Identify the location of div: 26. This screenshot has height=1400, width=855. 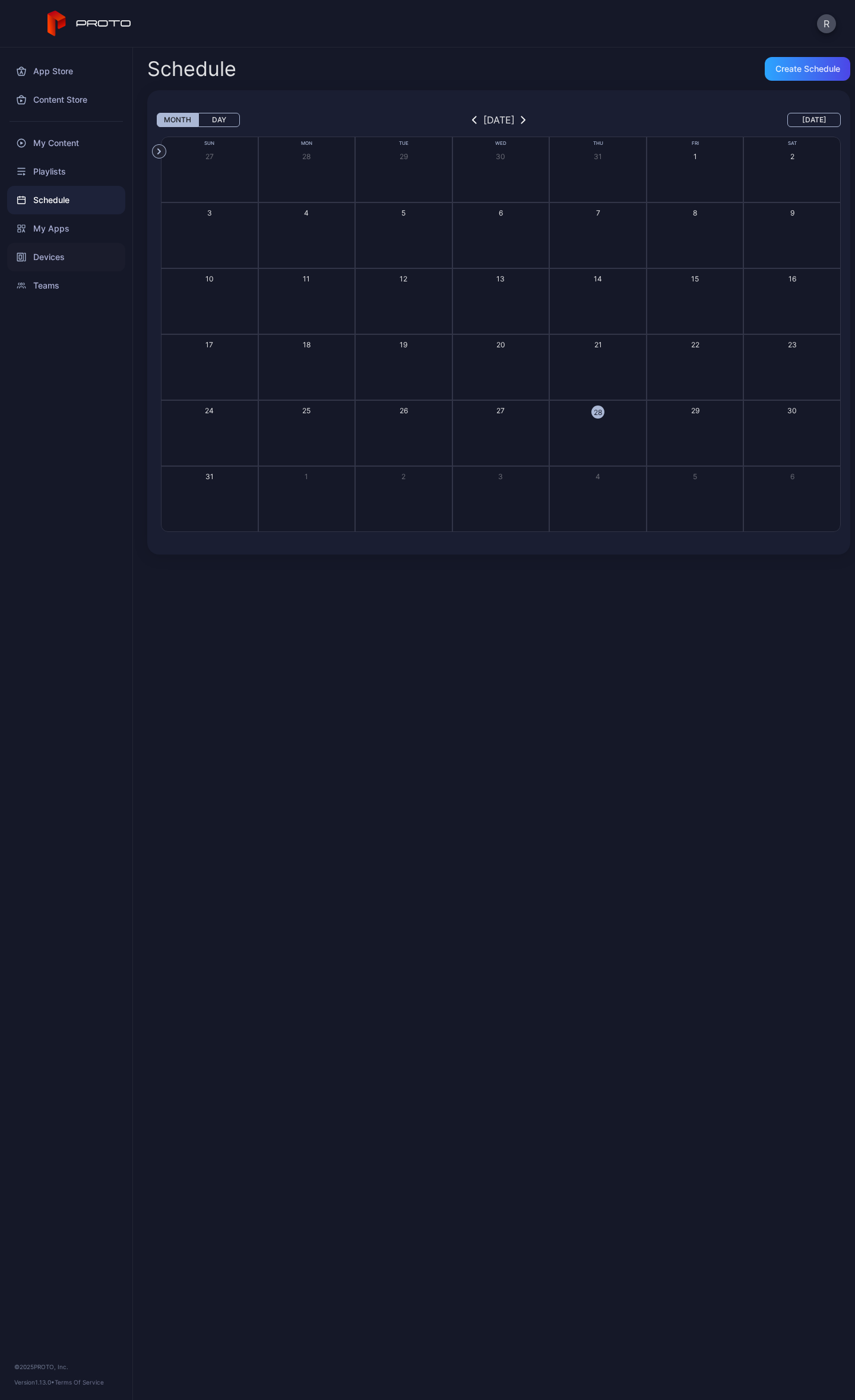
(404, 410).